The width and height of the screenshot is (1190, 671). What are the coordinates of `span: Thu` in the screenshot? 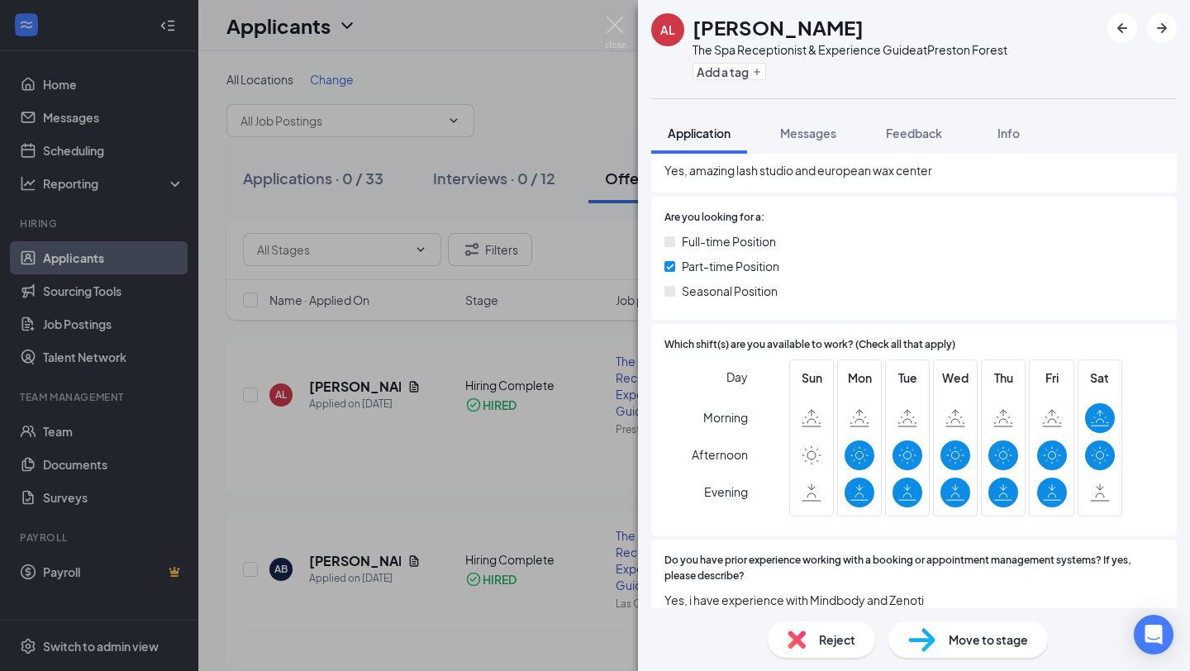 It's located at (1004, 378).